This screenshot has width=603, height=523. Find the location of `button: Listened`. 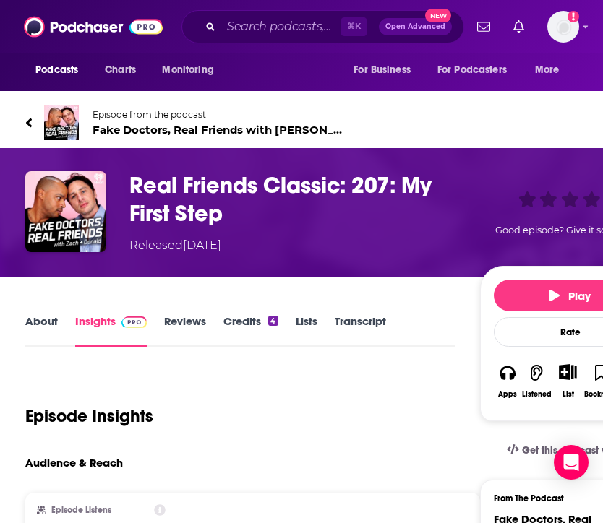

button: Listened is located at coordinates (536, 381).